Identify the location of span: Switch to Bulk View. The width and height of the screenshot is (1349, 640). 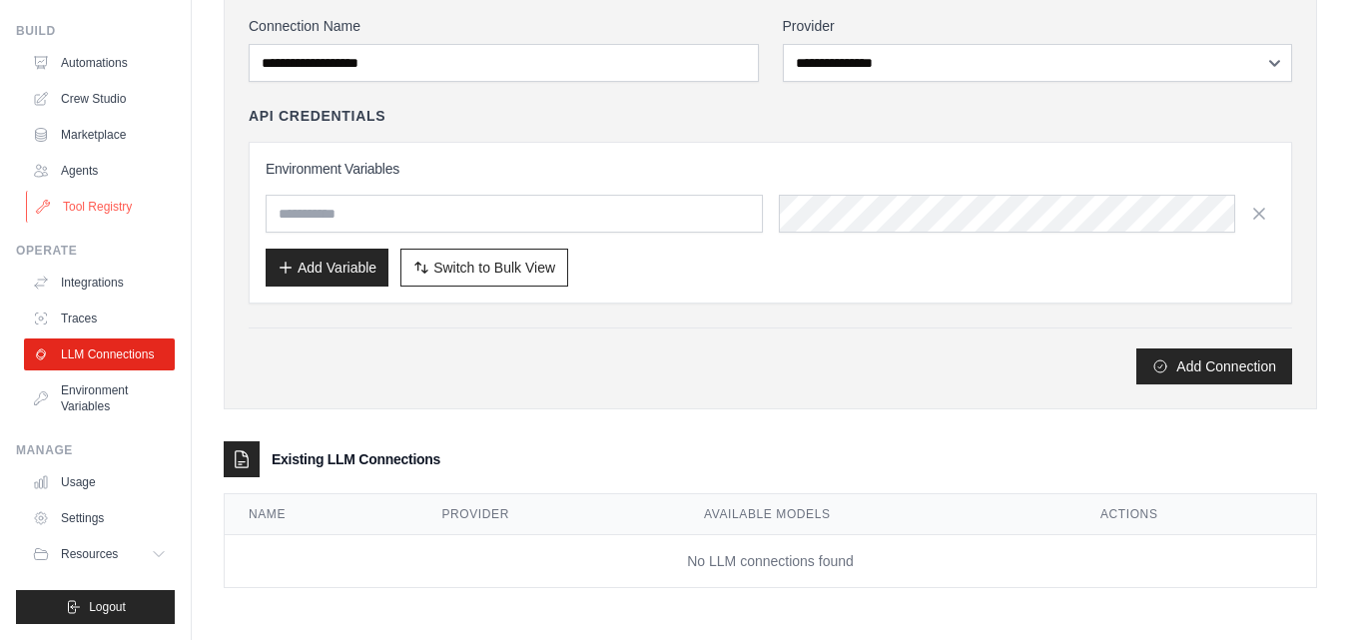
(494, 268).